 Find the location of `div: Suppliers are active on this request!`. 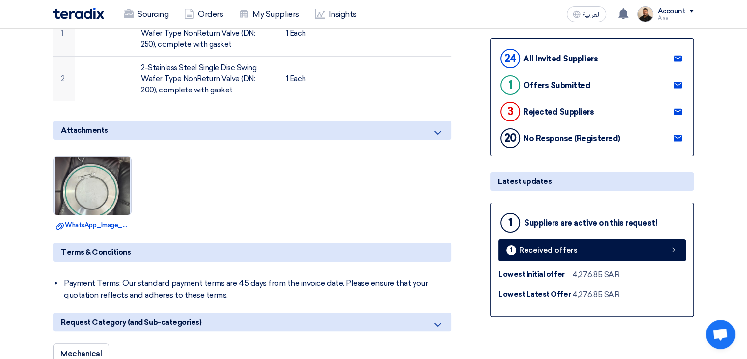

div: Suppliers are active on this request! is located at coordinates (591, 223).